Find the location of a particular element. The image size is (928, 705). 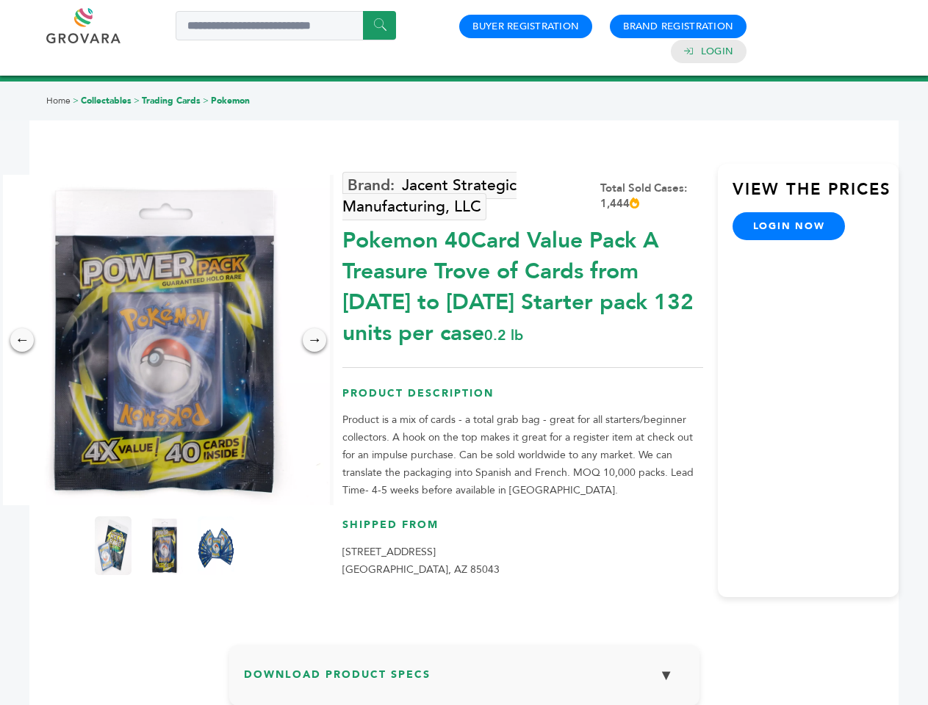

span: 0.2 lb is located at coordinates (503, 335).